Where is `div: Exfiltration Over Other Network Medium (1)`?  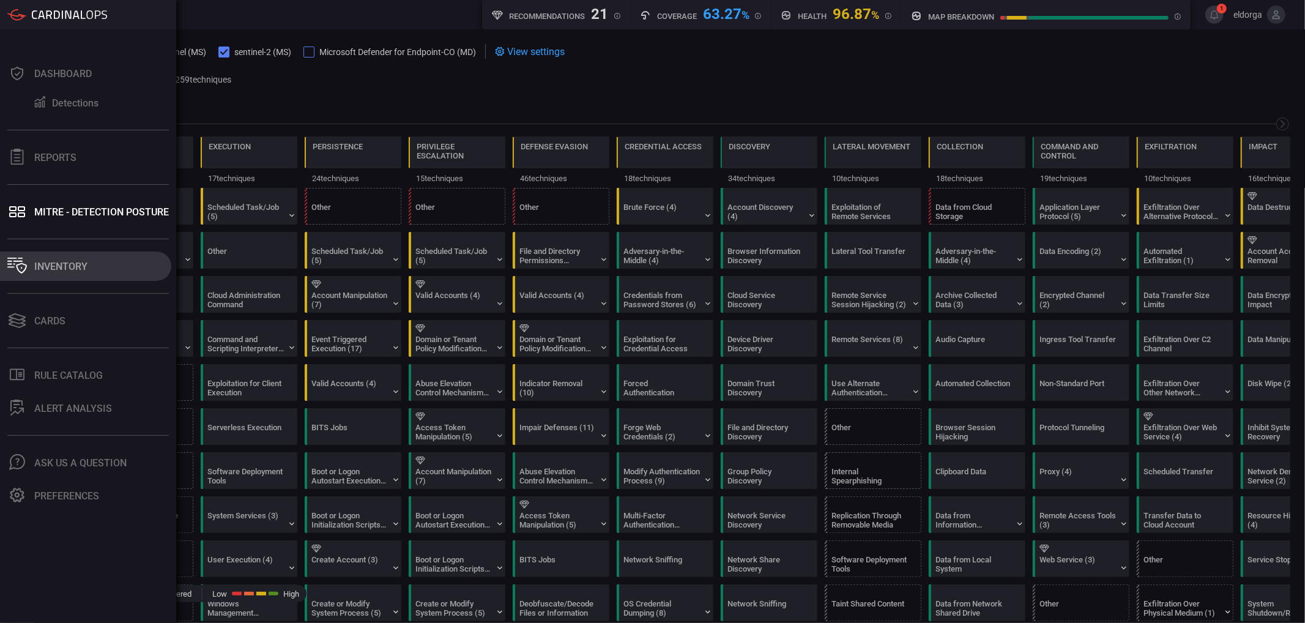 div: Exfiltration Over Other Network Medium (1) is located at coordinates (1182, 388).